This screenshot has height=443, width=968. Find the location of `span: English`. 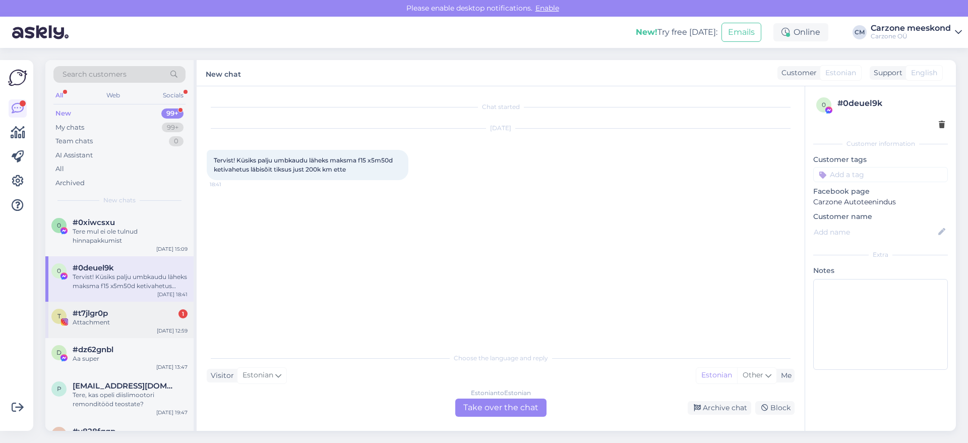

span: English is located at coordinates (924, 73).